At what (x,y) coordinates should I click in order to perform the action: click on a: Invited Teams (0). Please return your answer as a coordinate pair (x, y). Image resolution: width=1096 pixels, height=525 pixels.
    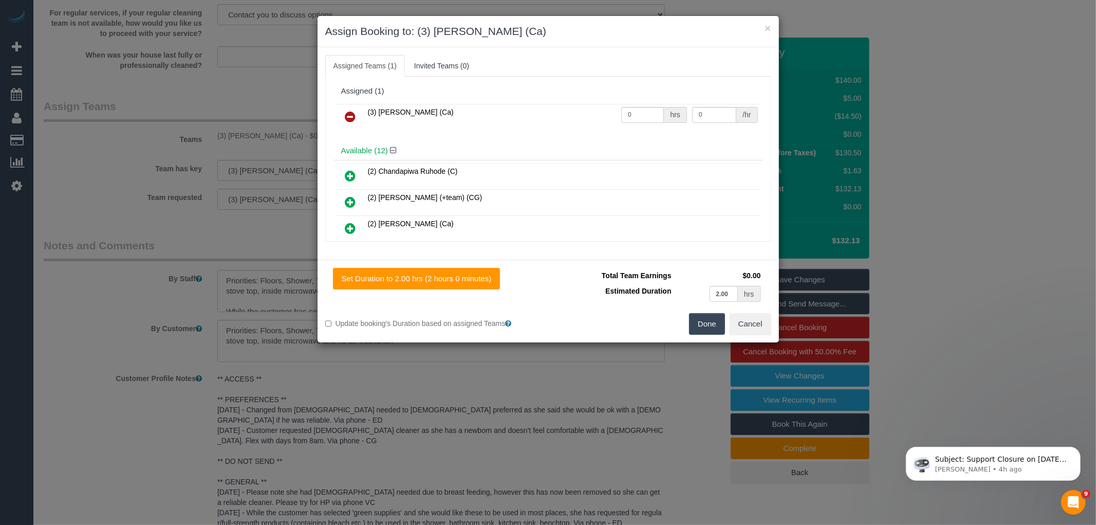
    Looking at the image, I should click on (441, 66).